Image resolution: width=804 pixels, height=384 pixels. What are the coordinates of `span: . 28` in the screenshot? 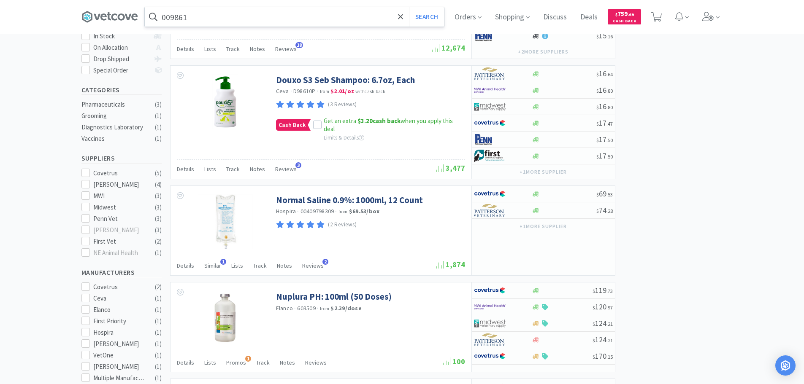 It's located at (609, 211).